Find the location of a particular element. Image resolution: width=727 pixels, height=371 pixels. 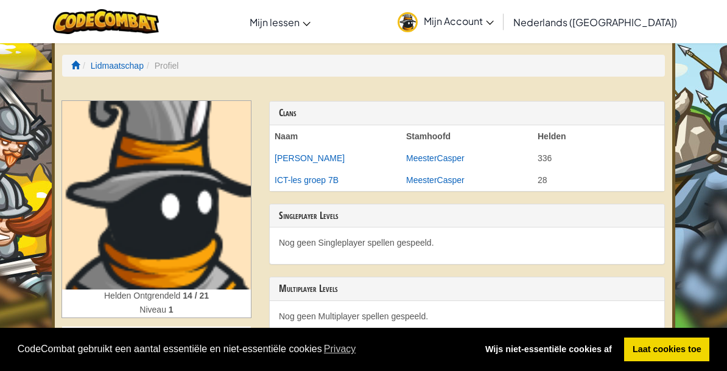

td: 336 is located at coordinates (598, 158).